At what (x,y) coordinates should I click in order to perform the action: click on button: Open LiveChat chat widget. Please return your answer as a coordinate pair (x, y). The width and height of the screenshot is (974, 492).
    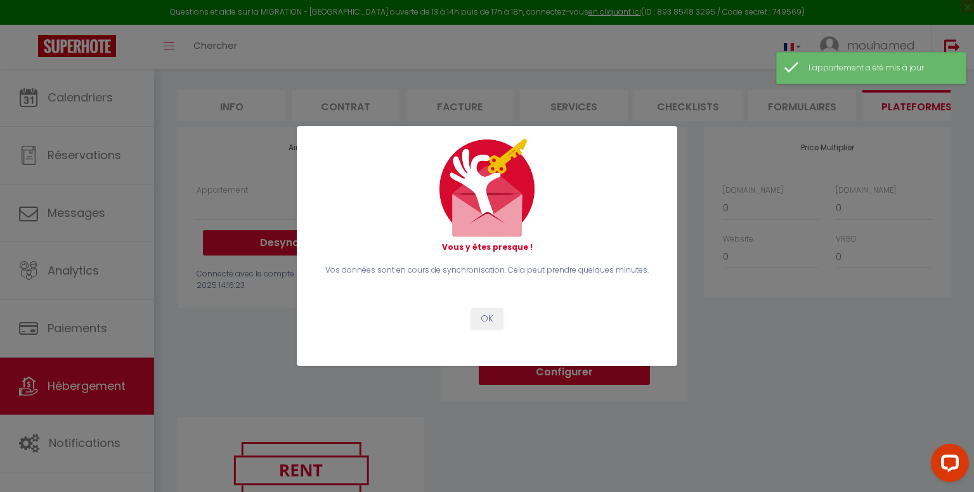
    Looking at the image, I should click on (29, 24).